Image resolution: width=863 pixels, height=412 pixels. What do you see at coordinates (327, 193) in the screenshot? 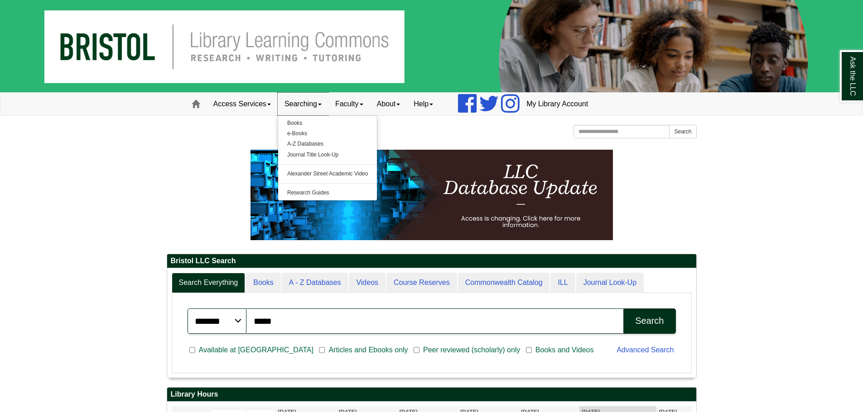
I see `a: Research Guides` at bounding box center [327, 193].